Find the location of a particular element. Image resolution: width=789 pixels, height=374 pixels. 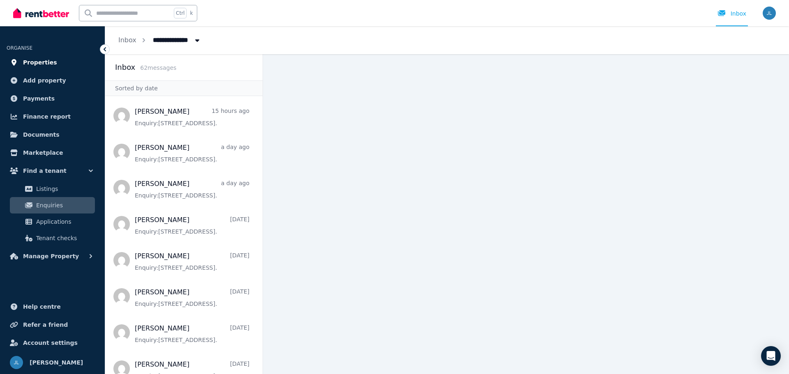

a: Inbox is located at coordinates (127, 40).